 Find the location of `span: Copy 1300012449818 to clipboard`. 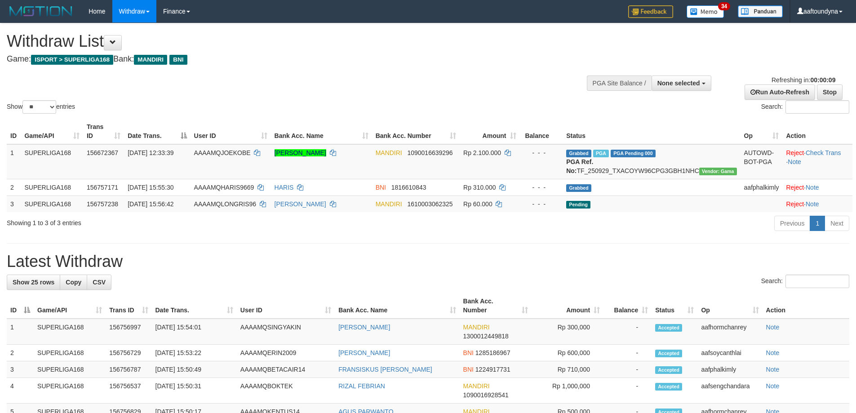

span: Copy 1300012449818 to clipboard is located at coordinates (486, 336).